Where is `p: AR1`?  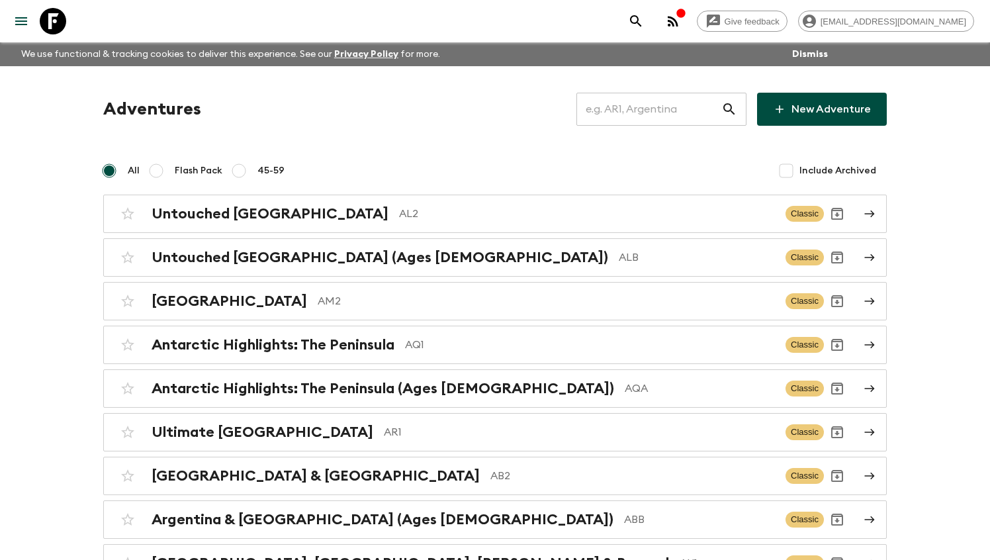 p: AR1 is located at coordinates (579, 432).